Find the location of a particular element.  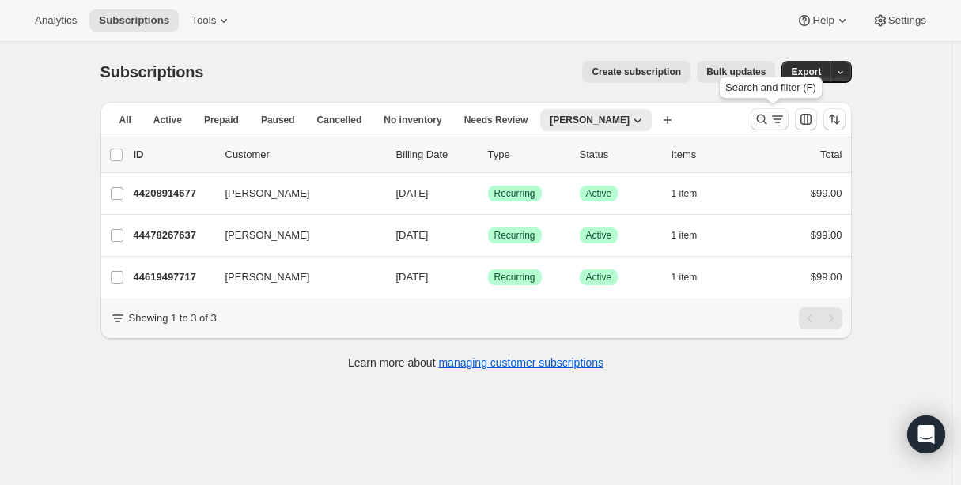

button: Export is located at coordinates (806, 72).